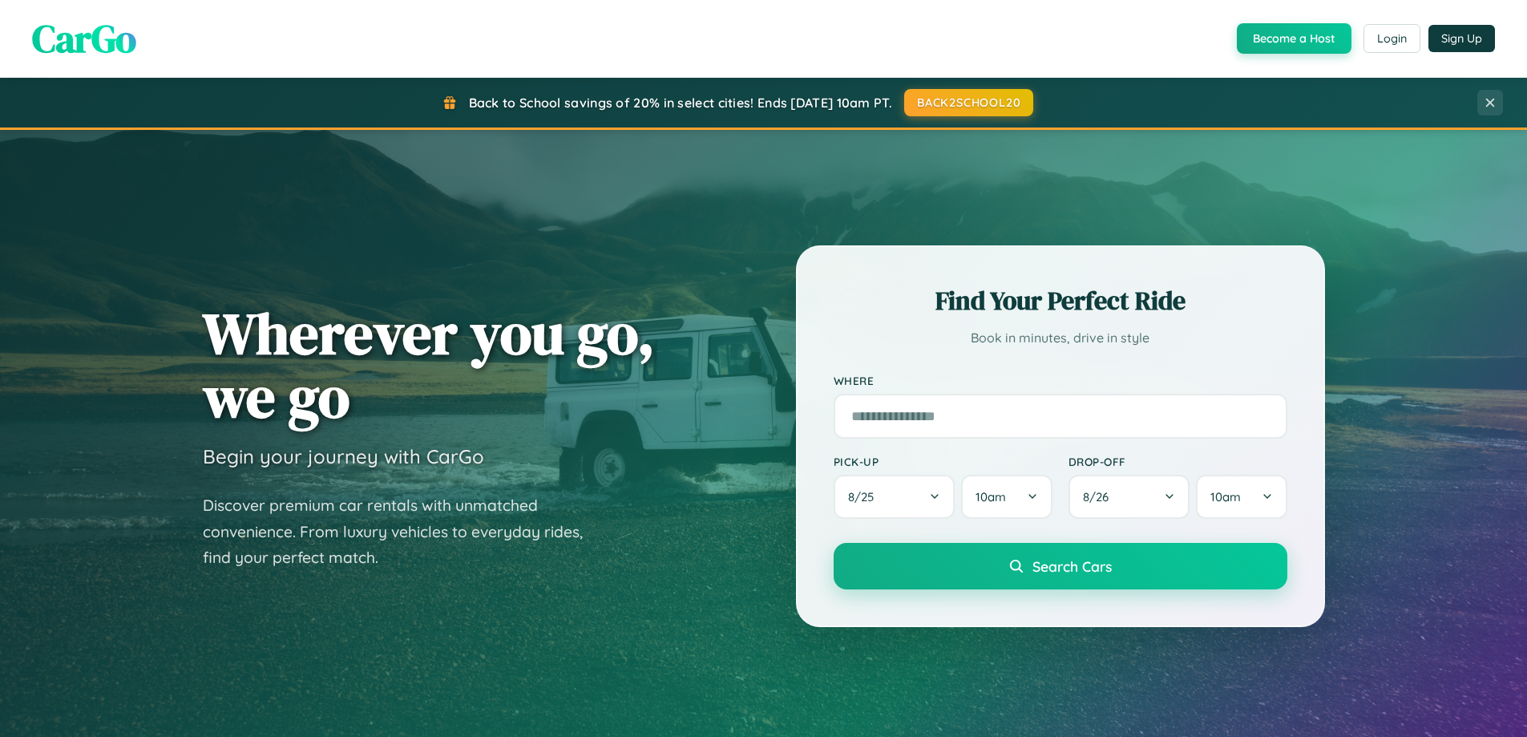 This screenshot has width=1527, height=737. I want to click on button: Login, so click(1391, 38).